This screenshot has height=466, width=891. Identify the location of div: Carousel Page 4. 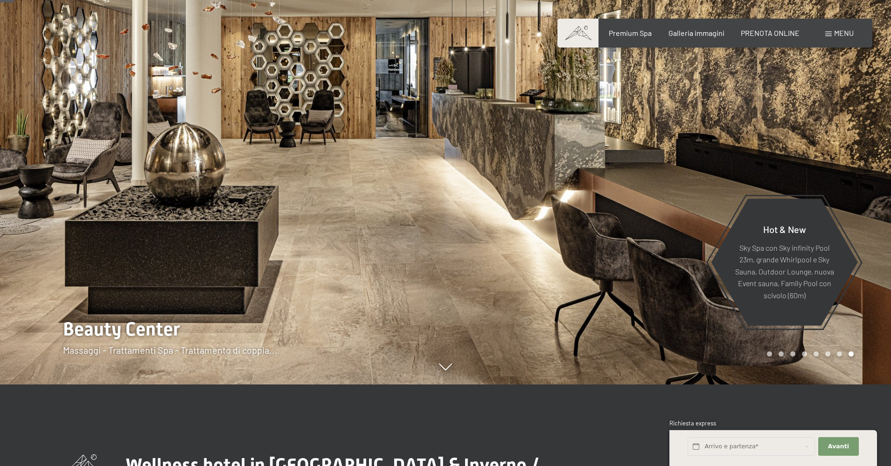
(804, 354).